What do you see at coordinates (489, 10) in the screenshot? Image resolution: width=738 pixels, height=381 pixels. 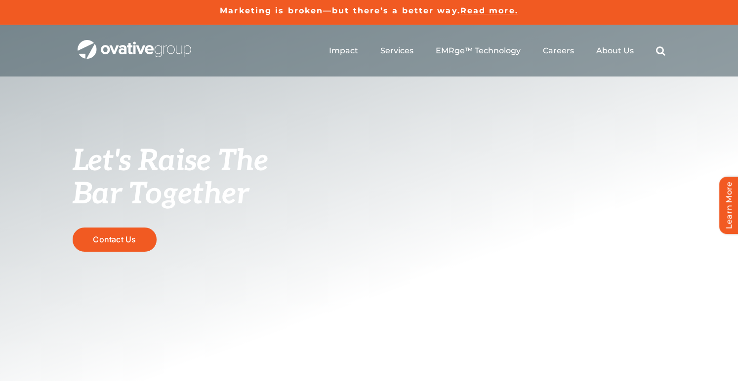 I see `a: Read more.` at bounding box center [489, 10].